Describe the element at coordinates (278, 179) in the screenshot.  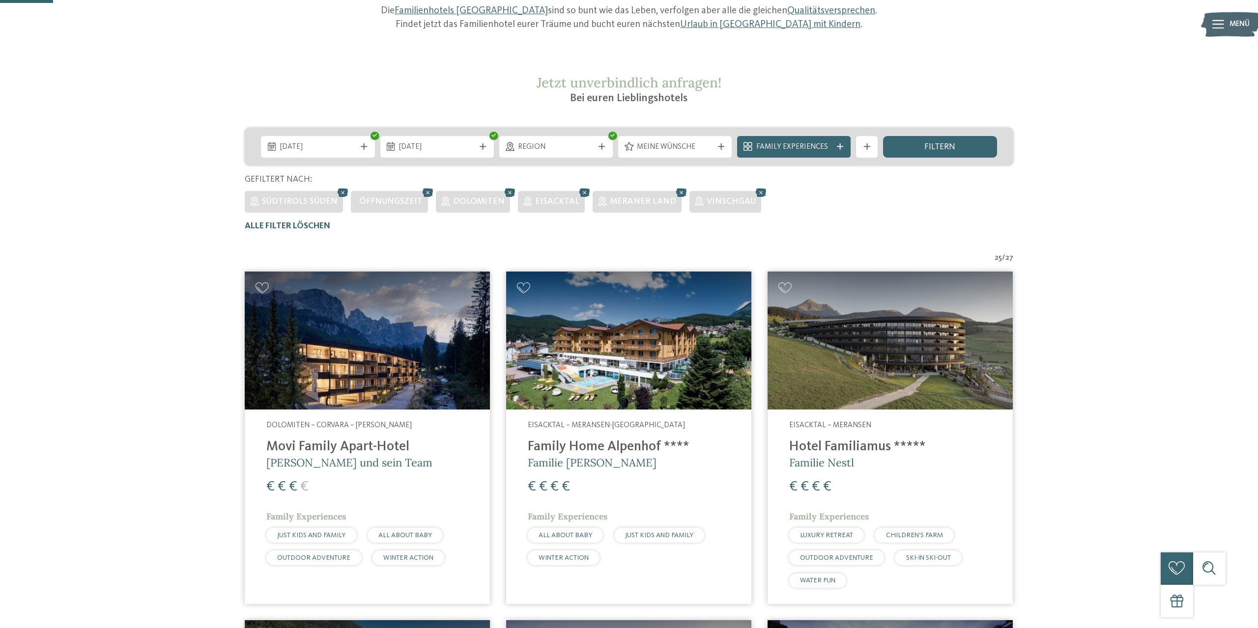
I see `span: Gefiltert nach:` at that location.